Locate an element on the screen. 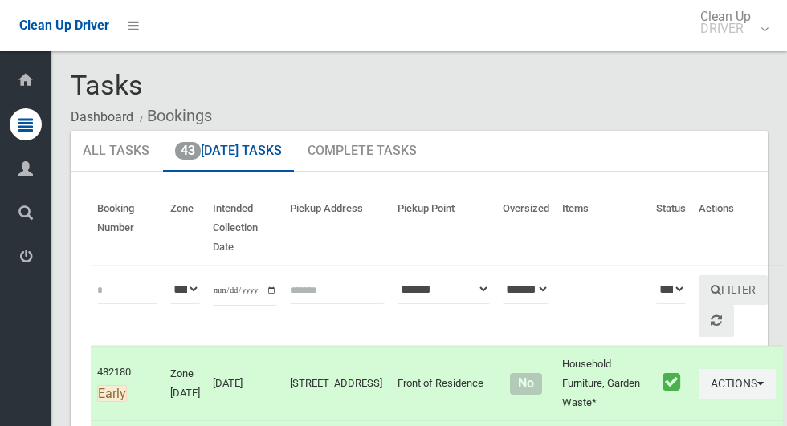 This screenshot has height=426, width=787. td: Household Furniture, Garden Waste* is located at coordinates (602, 384).